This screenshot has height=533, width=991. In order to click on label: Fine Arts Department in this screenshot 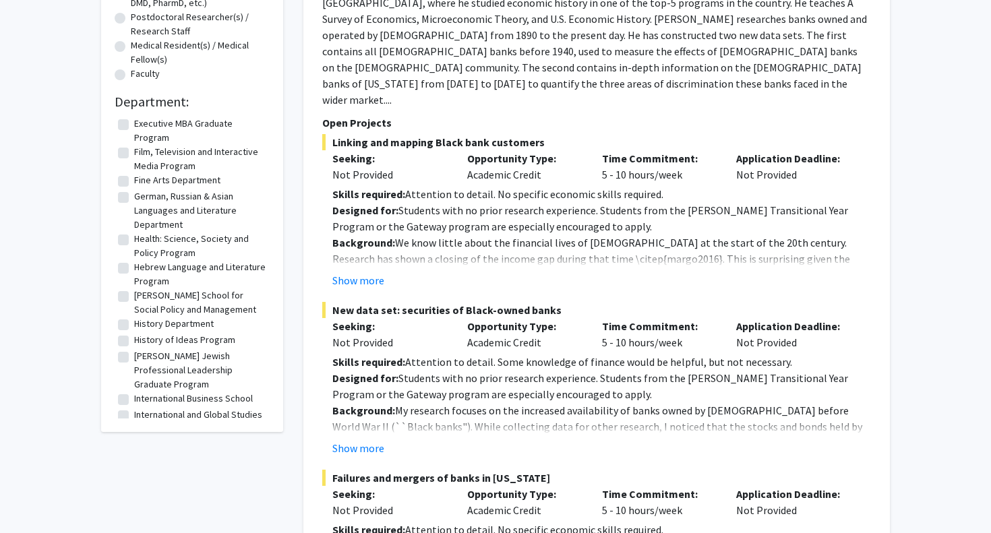, I will do `click(177, 180)`.